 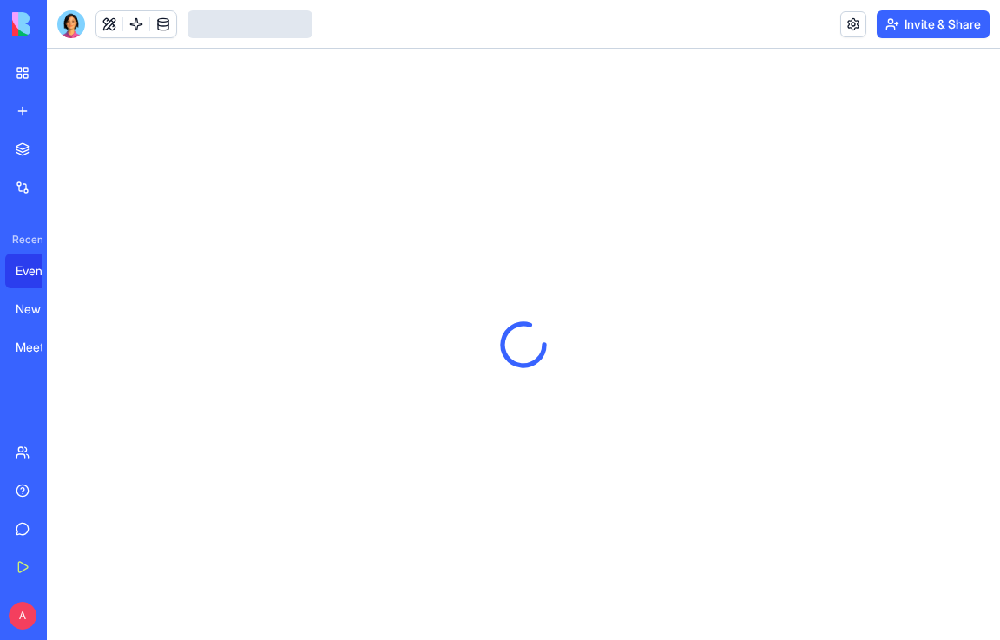 What do you see at coordinates (40, 271) in the screenshot?
I see `div: EventFlow Pro` at bounding box center [40, 271].